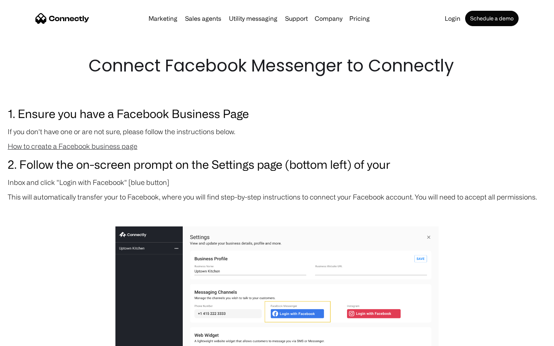 The width and height of the screenshot is (554, 346). I want to click on a: How to create a Facebook business page, so click(72, 146).